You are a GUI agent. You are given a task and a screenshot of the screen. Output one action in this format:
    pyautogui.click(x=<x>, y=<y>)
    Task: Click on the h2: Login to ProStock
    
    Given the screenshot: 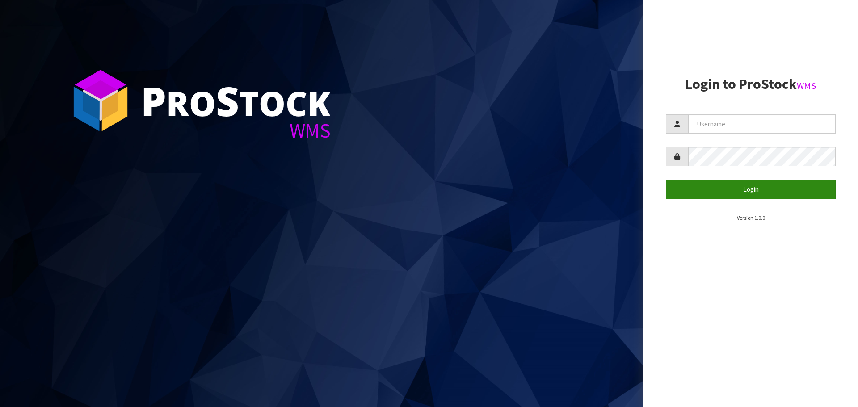 What is the action you would take?
    pyautogui.click(x=751, y=84)
    